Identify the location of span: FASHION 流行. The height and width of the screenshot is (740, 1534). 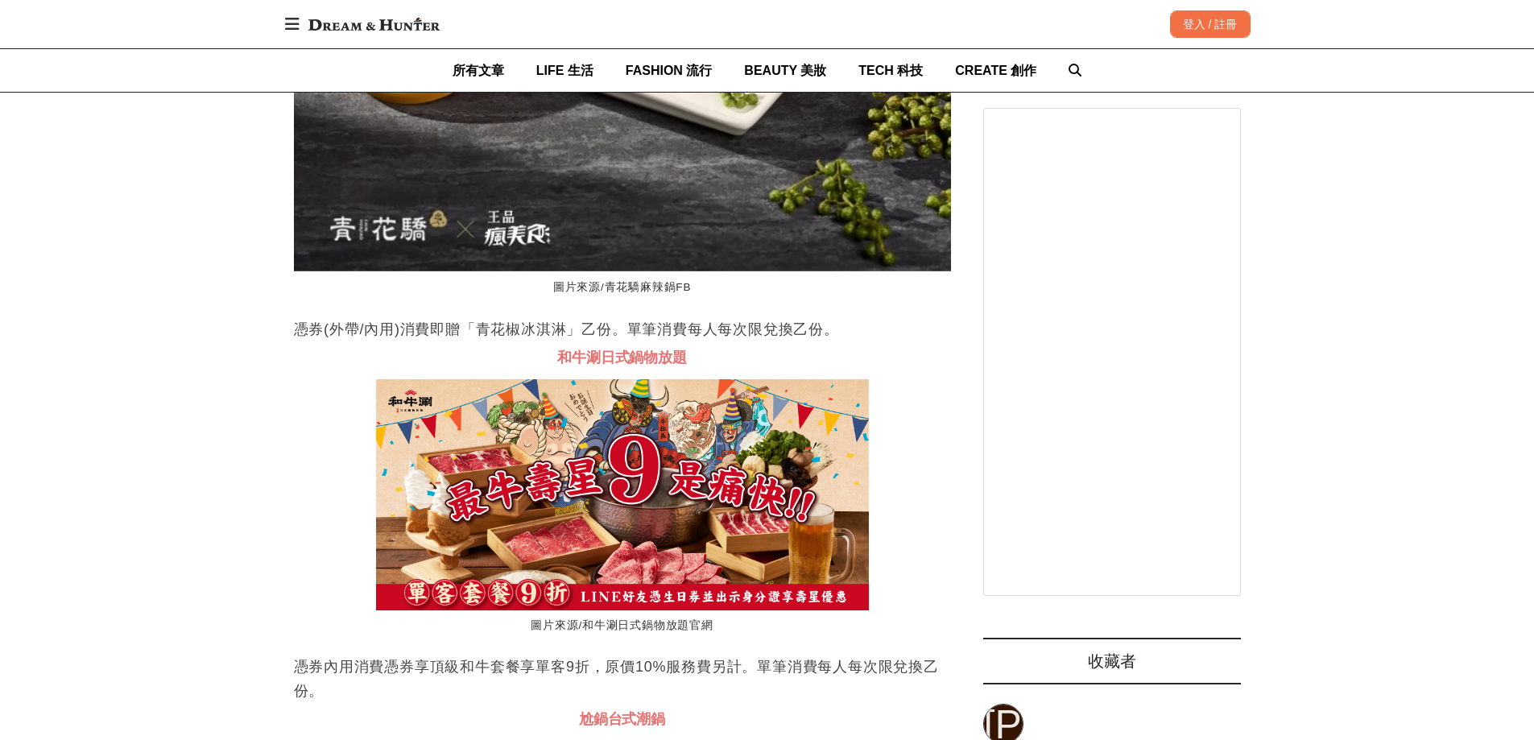
(669, 70).